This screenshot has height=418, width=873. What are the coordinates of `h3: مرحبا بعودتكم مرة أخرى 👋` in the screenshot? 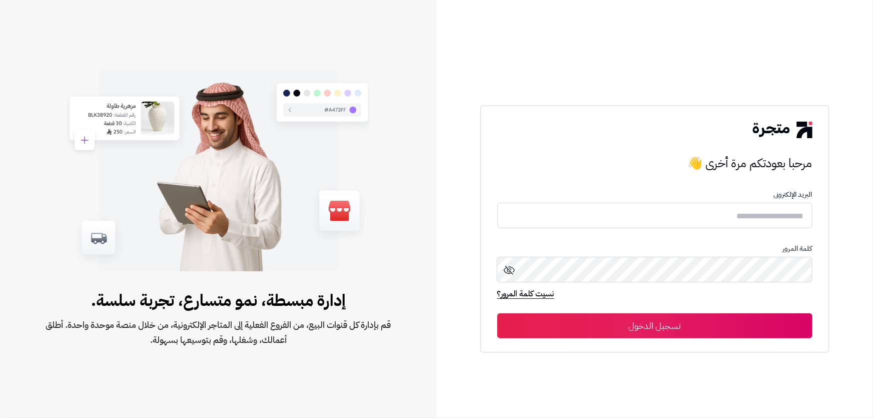 It's located at (655, 163).